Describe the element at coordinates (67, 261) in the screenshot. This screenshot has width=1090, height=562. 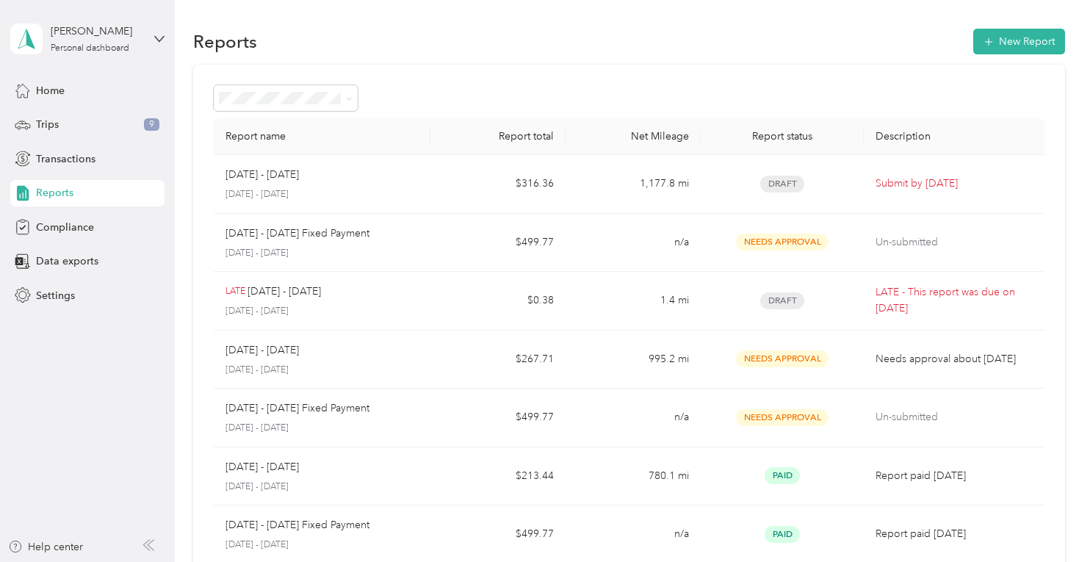
I see `span: Data exports` at that location.